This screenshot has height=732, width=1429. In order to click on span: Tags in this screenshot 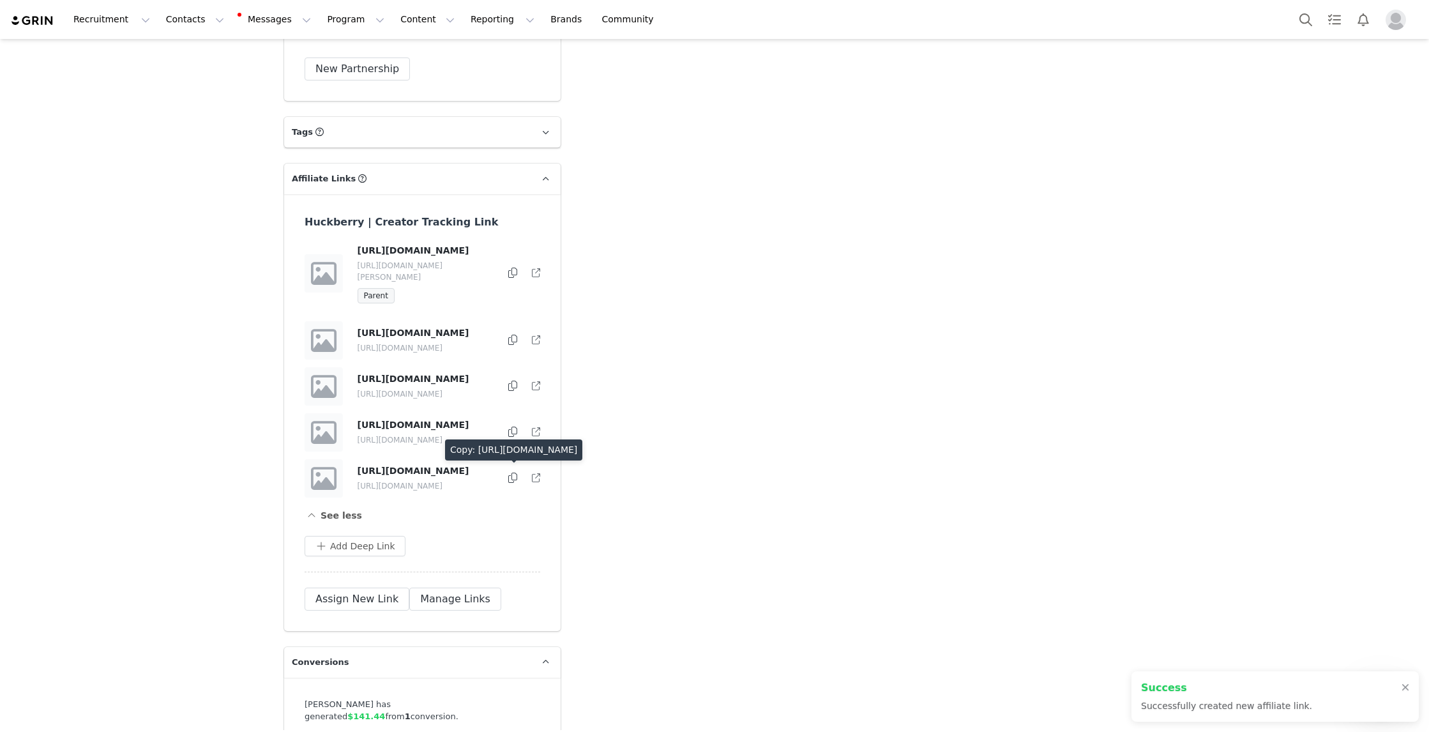, I will do `click(302, 132)`.